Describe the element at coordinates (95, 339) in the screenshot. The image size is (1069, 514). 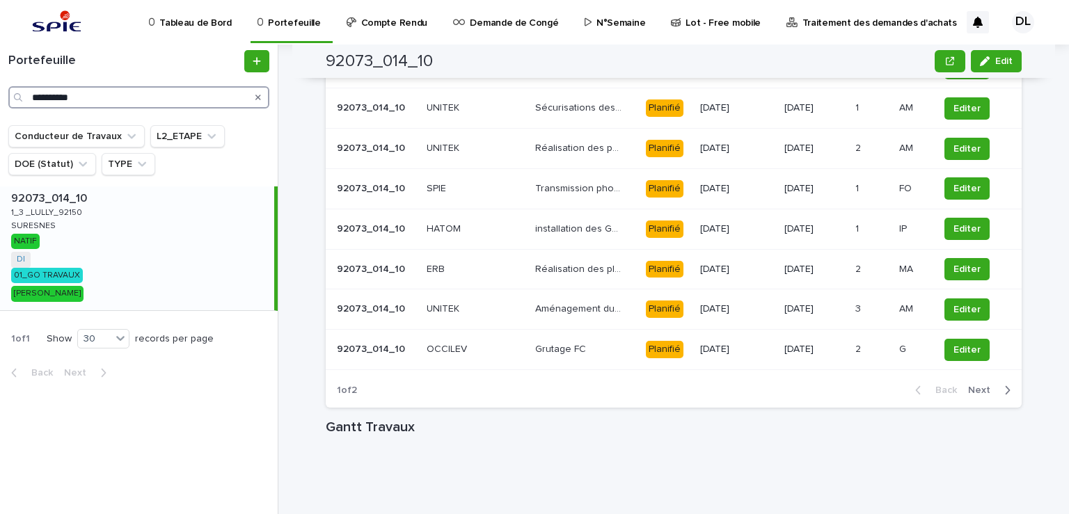
I see `div: 30` at that location.